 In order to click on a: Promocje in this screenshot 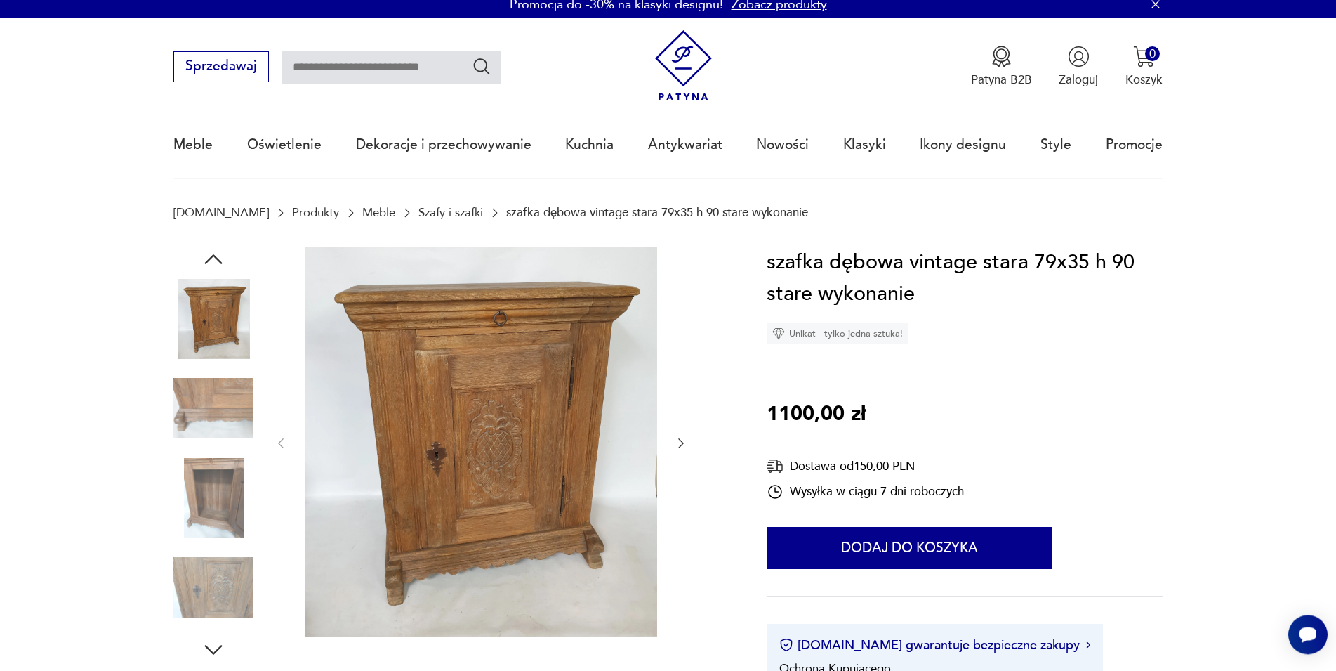, I will do `click(1134, 145)`.